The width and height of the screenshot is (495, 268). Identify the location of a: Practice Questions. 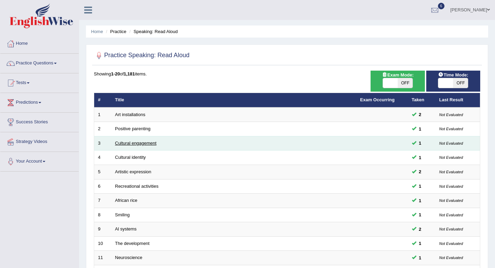
(40, 62).